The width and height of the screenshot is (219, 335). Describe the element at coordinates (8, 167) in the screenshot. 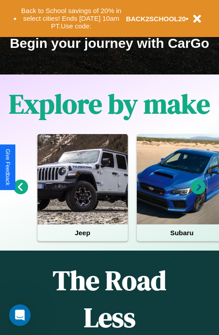

I see `div: Give Feedback` at that location.